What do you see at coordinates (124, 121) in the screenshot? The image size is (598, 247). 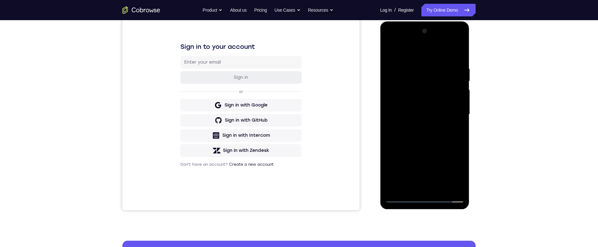 I see `div: Sign in with GitHub` at bounding box center [124, 121].